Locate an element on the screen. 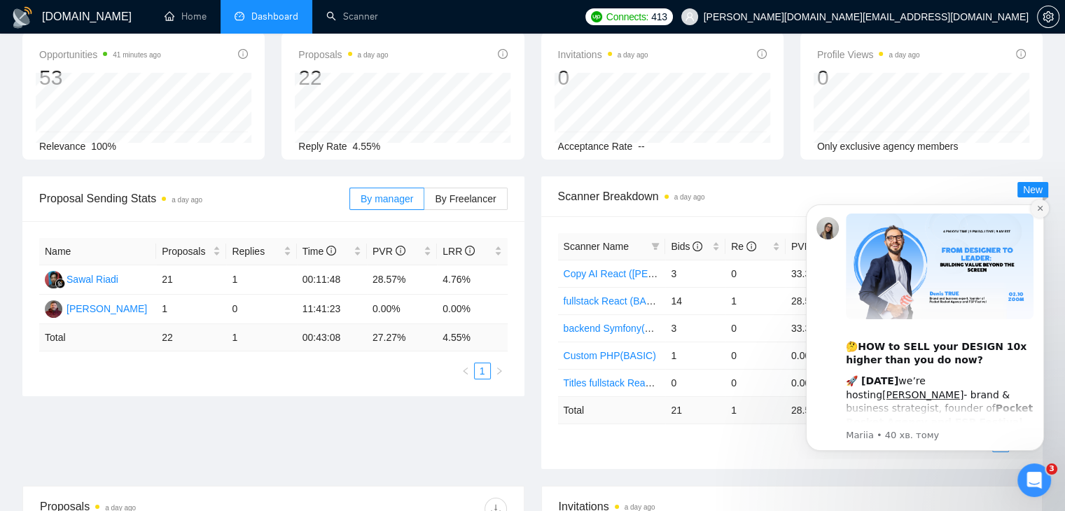  span: By manager is located at coordinates (386, 199).